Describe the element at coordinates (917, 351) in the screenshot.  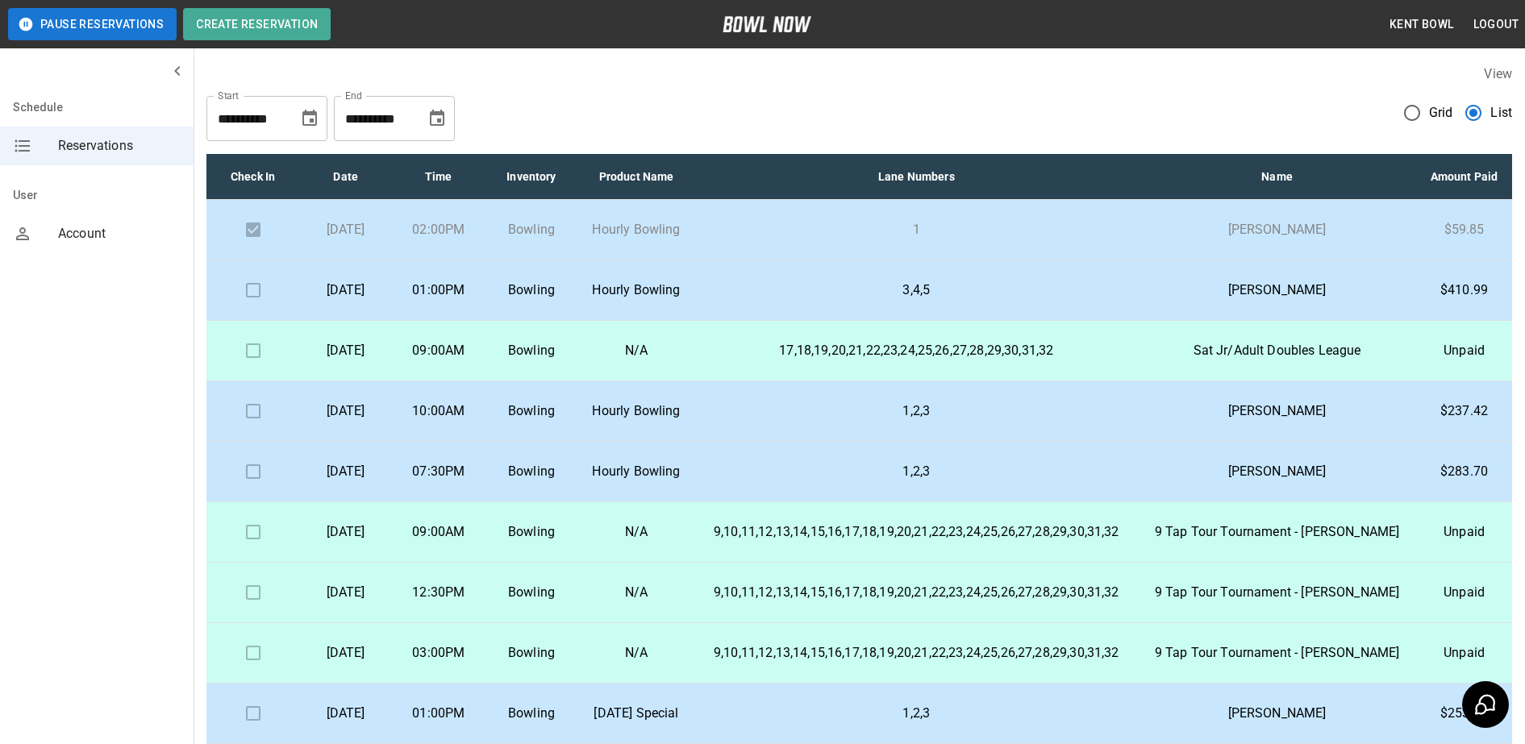
I see `p: 17,18,19,20,21,22,23,24,25,26,27,28,29,30,31,32` at that location.